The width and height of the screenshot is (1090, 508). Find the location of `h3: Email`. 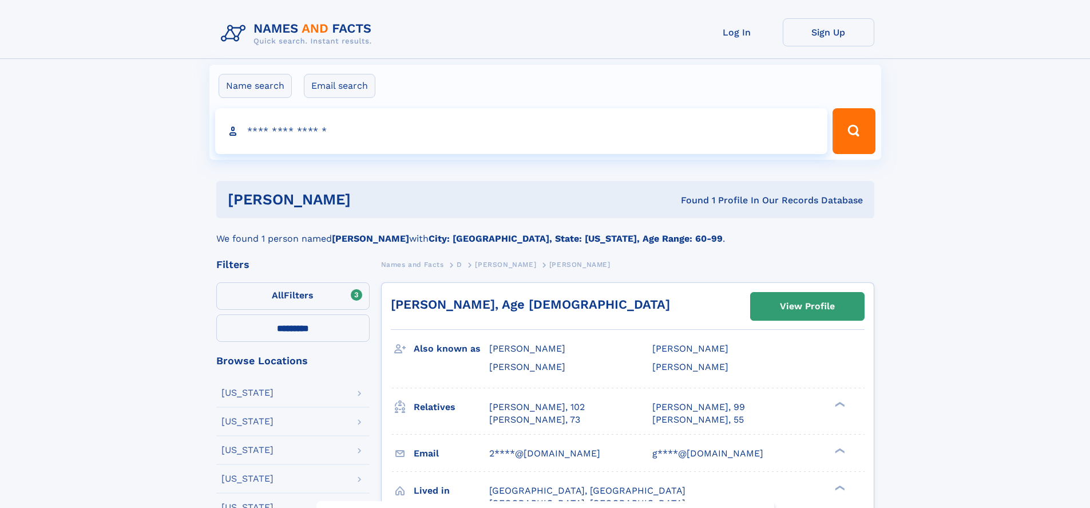

h3: Email is located at coordinates (452, 453).